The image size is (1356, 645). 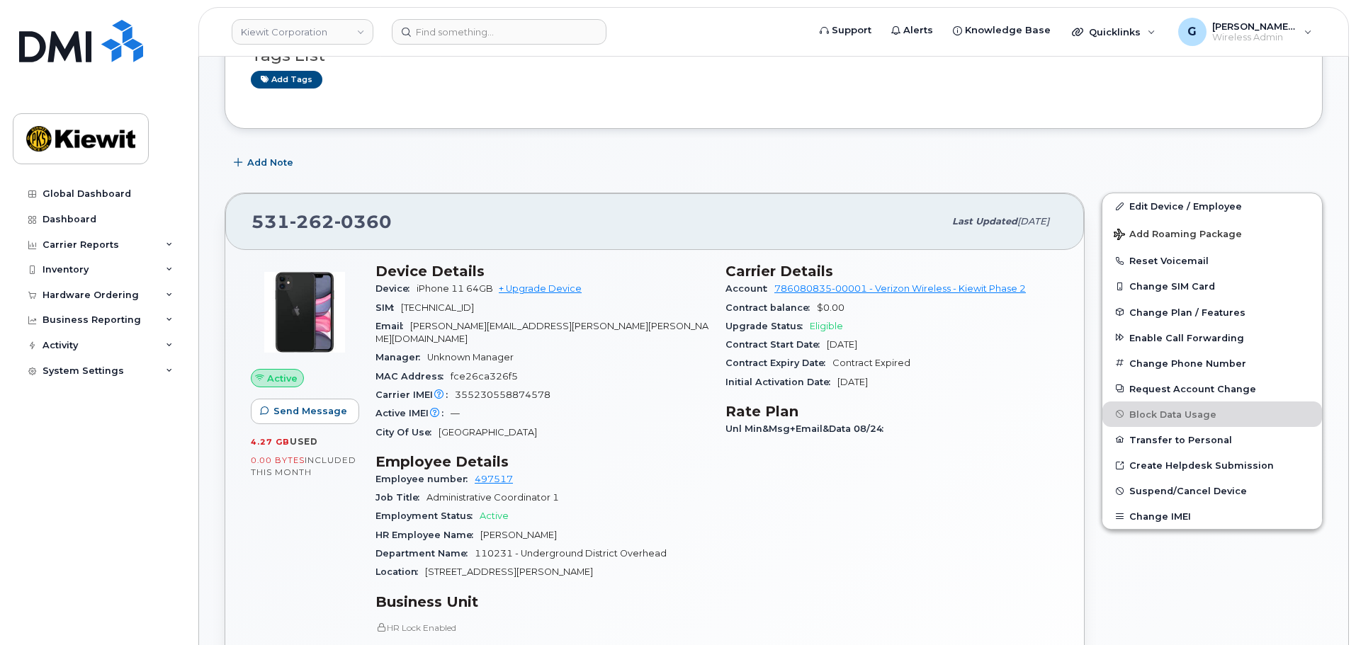 I want to click on span: Enable Call Forwarding, so click(x=1187, y=337).